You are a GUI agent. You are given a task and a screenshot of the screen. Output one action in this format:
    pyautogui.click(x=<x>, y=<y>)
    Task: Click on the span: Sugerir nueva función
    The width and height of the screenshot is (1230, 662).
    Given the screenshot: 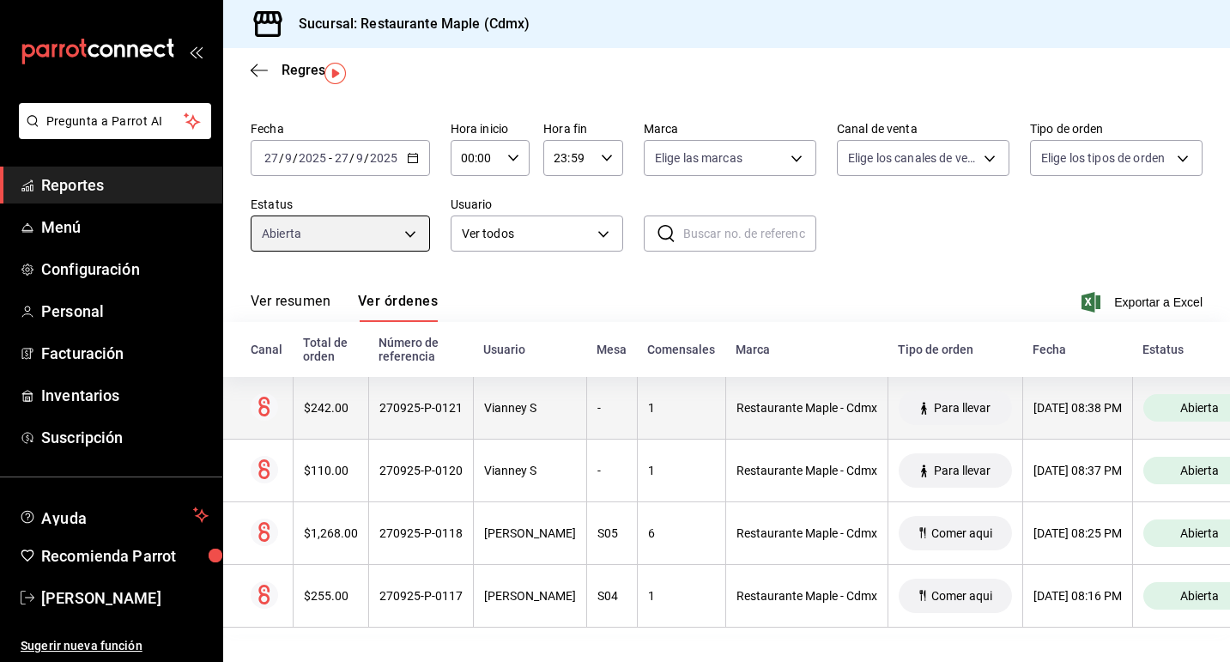 What is the action you would take?
    pyautogui.click(x=114, y=646)
    